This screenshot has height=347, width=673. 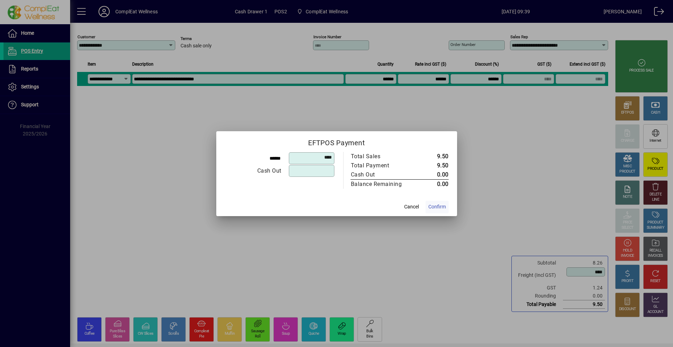 I want to click on button: Cancel, so click(x=412, y=207).